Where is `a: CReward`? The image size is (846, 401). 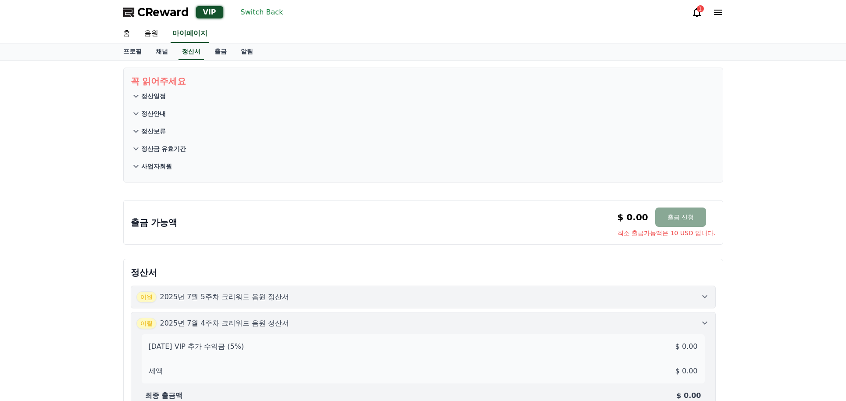
a: CReward is located at coordinates (156, 12).